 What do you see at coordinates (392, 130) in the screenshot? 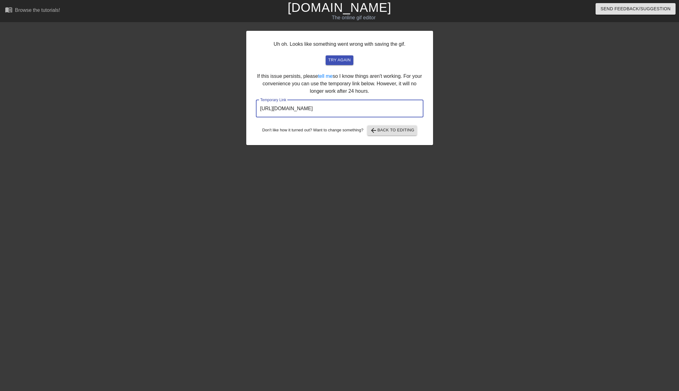
I see `span: Back to Editing` at bounding box center [392, 130].